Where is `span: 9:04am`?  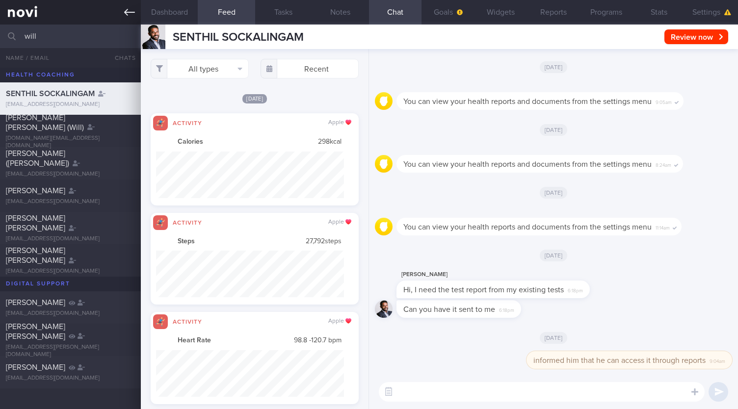 span: 9:04am is located at coordinates (717, 360).